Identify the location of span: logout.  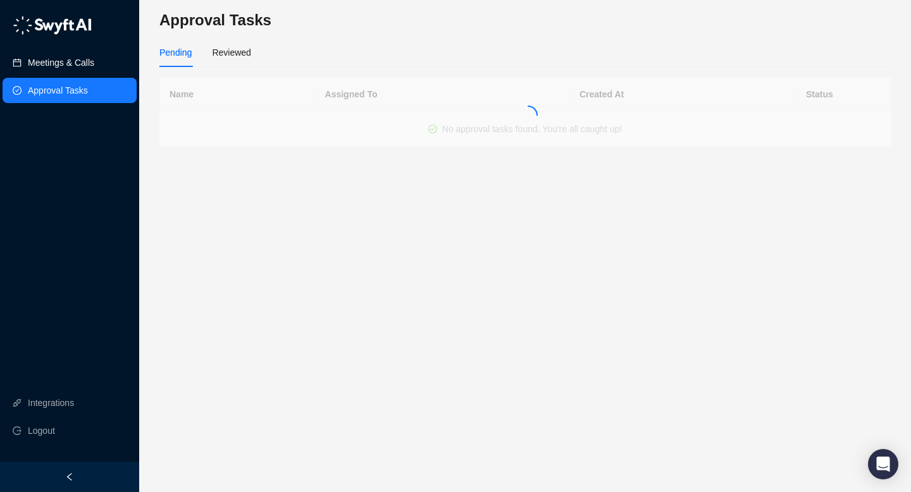
(17, 431).